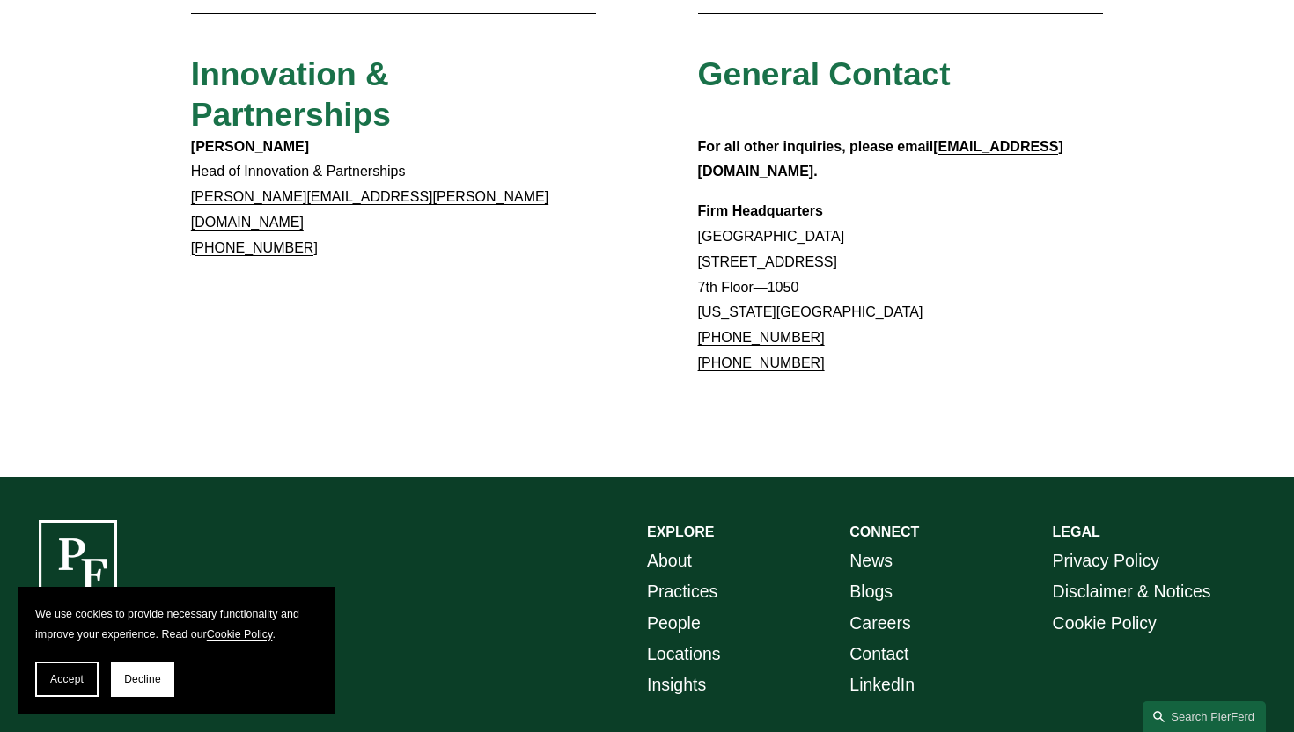 This screenshot has height=732, width=1294. Describe the element at coordinates (294, 94) in the screenshot. I see `span: Innovation & Partnerships` at that location.